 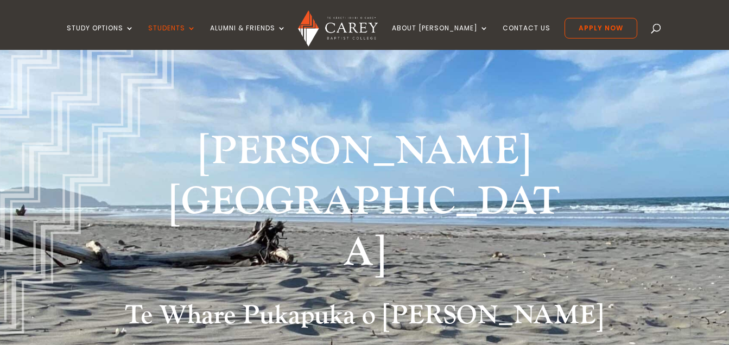 What do you see at coordinates (601, 28) in the screenshot?
I see `a: Apply Now` at bounding box center [601, 28].